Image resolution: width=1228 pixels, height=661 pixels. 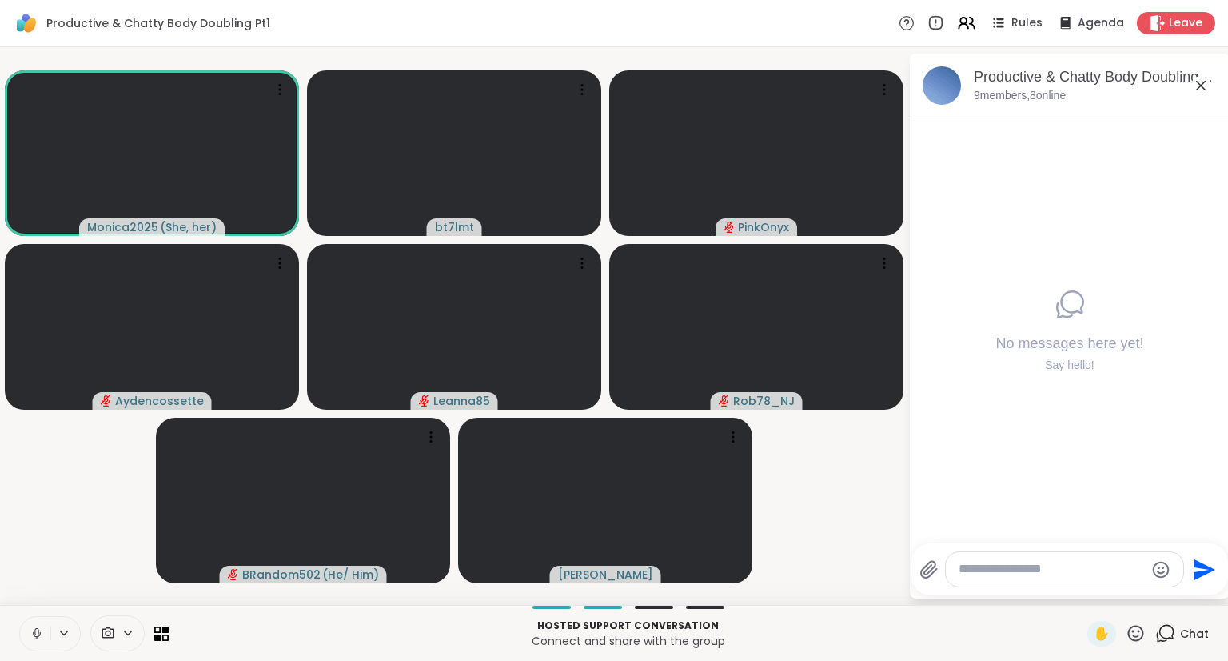 I want to click on span: Leanna85, so click(x=461, y=401).